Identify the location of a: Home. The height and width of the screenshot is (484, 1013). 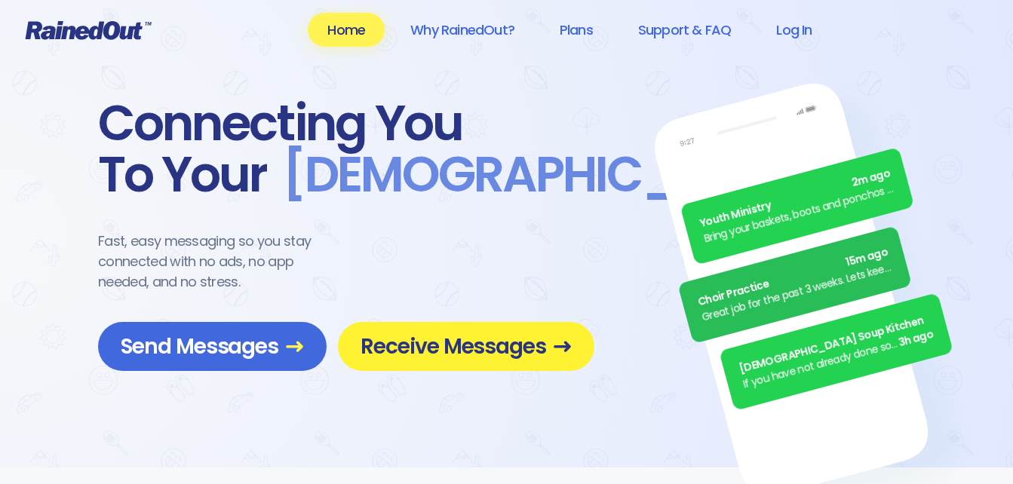
(346, 29).